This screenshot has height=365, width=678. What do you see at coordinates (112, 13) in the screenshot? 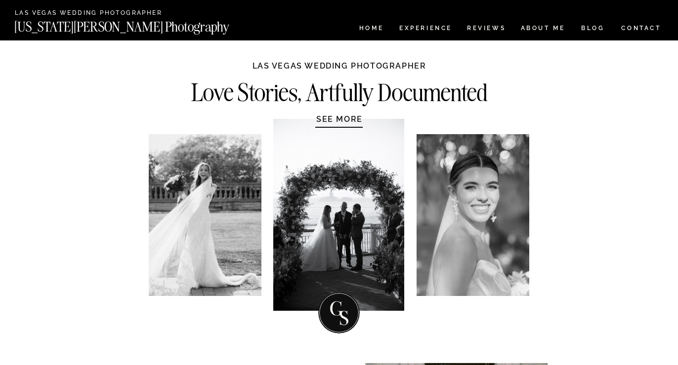
I see `a: Las Vegas Wedding Photographer` at bounding box center [112, 13].